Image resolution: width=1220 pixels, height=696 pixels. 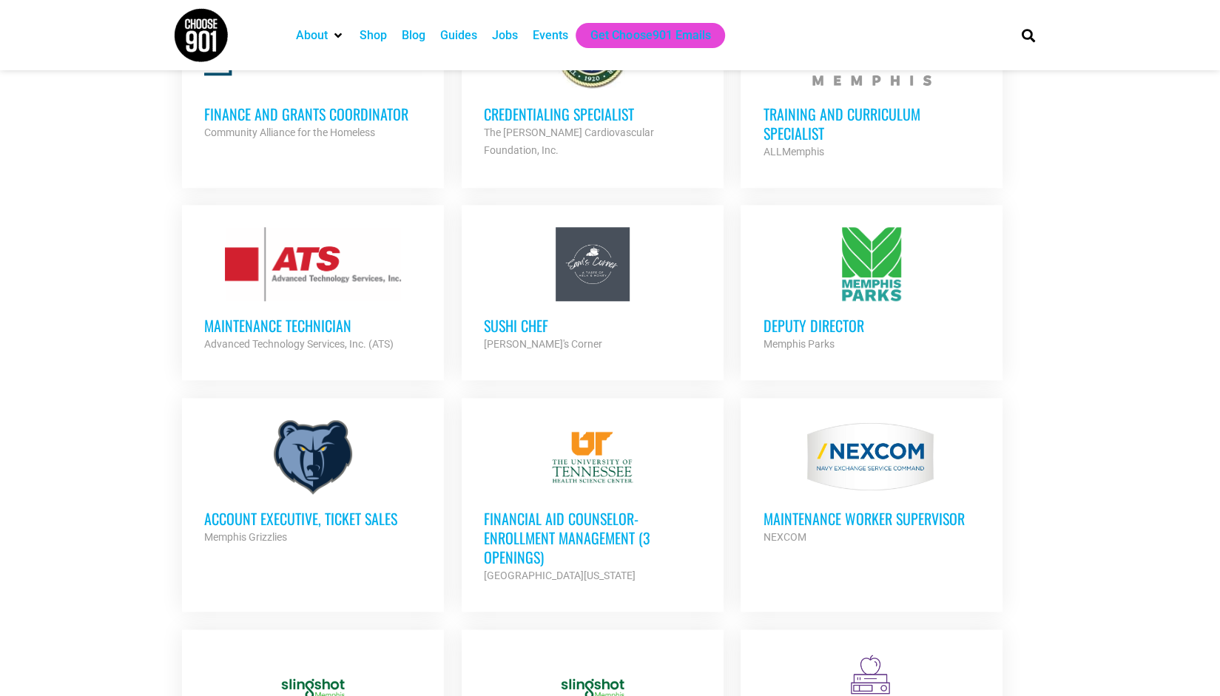 What do you see at coordinates (289, 132) in the screenshot?
I see `strong: Community Alliance for the Homeless` at bounding box center [289, 132].